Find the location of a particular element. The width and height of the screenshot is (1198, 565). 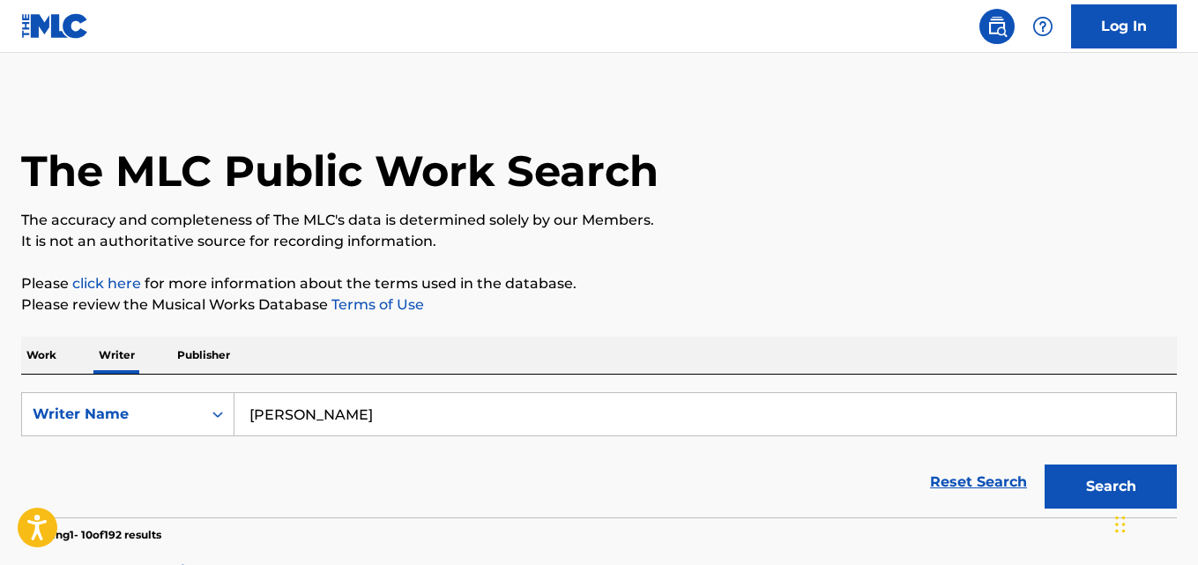

p: Please for more information about the terms used in the database. is located at coordinates (599, 284).